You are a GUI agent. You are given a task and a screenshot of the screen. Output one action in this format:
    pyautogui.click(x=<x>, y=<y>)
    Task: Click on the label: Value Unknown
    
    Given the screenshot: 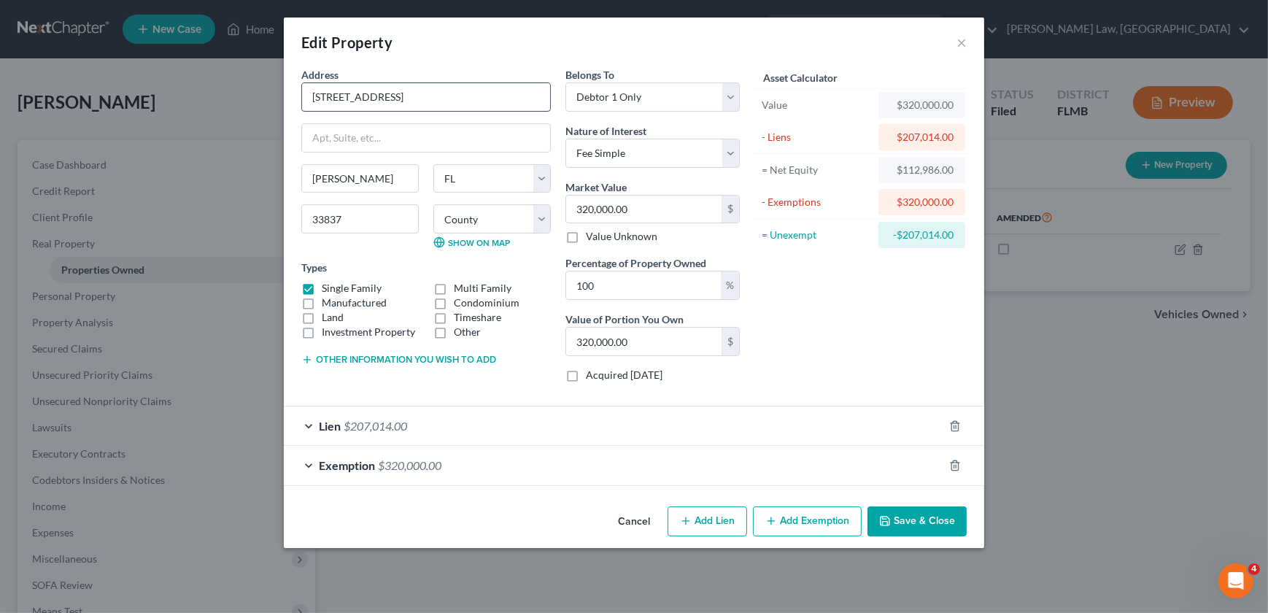 What is the action you would take?
    pyautogui.click(x=622, y=236)
    